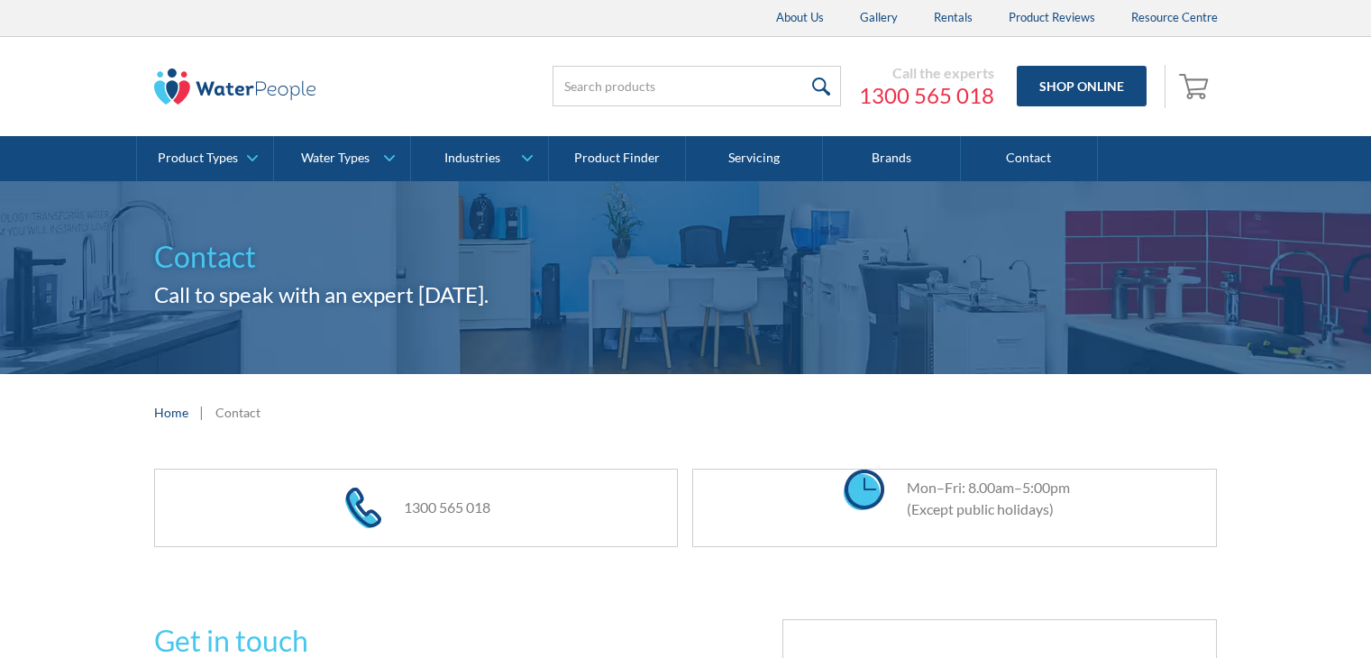 The height and width of the screenshot is (658, 1371). I want to click on div: Mon–Fri: 8.00am–5:00pm (Except public holidays), so click(979, 498).